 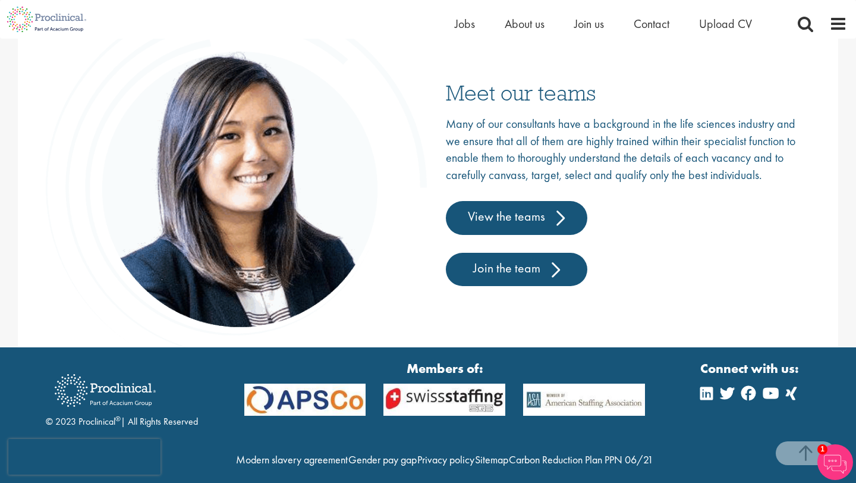 What do you see at coordinates (589, 24) in the screenshot?
I see `span: Join us` at bounding box center [589, 24].